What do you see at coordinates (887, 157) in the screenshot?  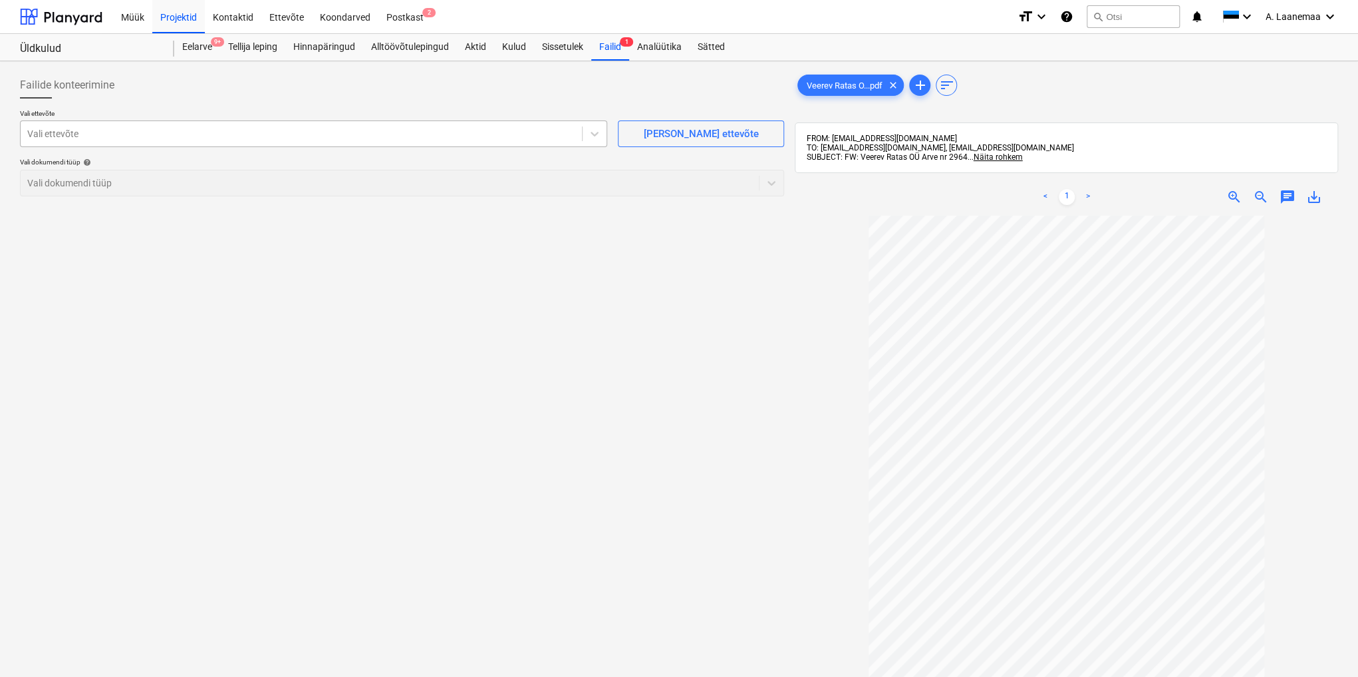 I see `span: SUBJECT: FW: Veerev Ratas OÜ Arve nr 2964` at bounding box center [887, 157].